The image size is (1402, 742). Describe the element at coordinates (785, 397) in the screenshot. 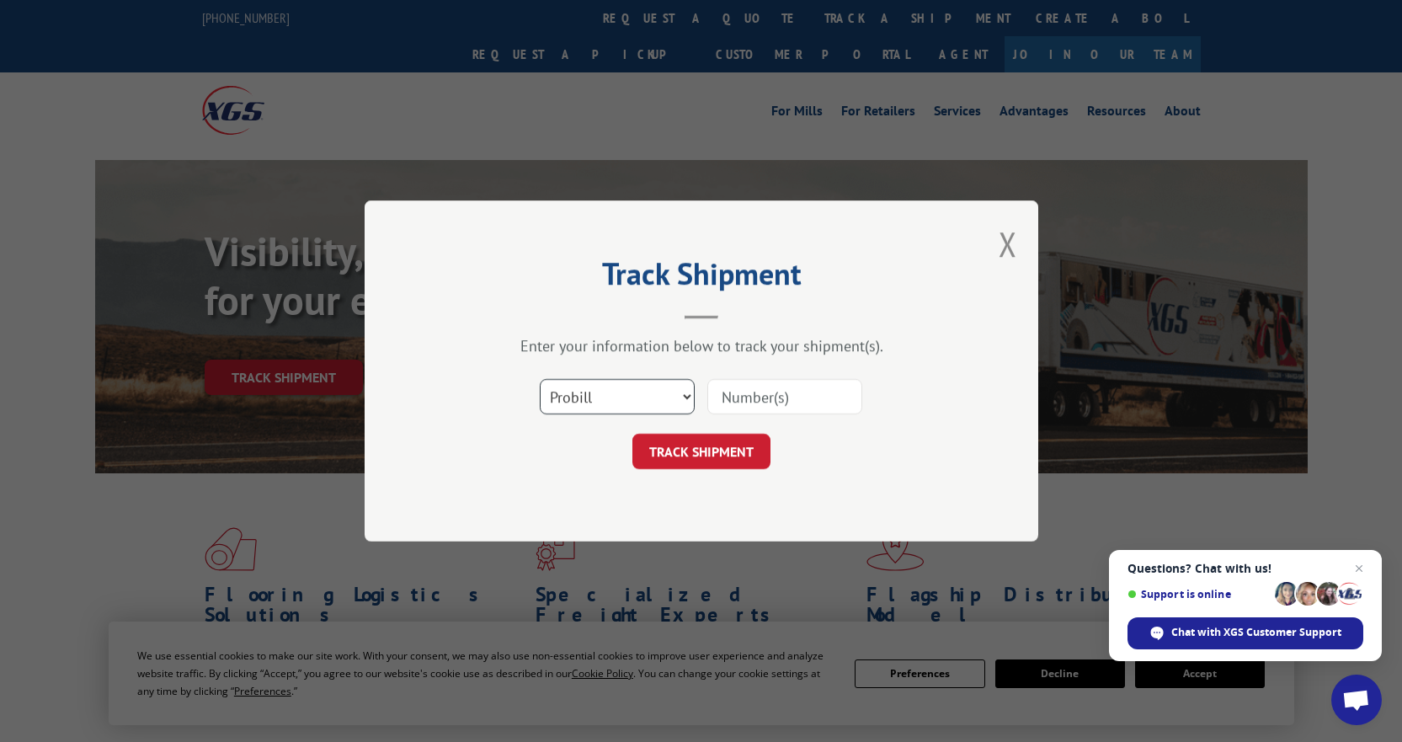

I see `input: Number(s)` at that location.